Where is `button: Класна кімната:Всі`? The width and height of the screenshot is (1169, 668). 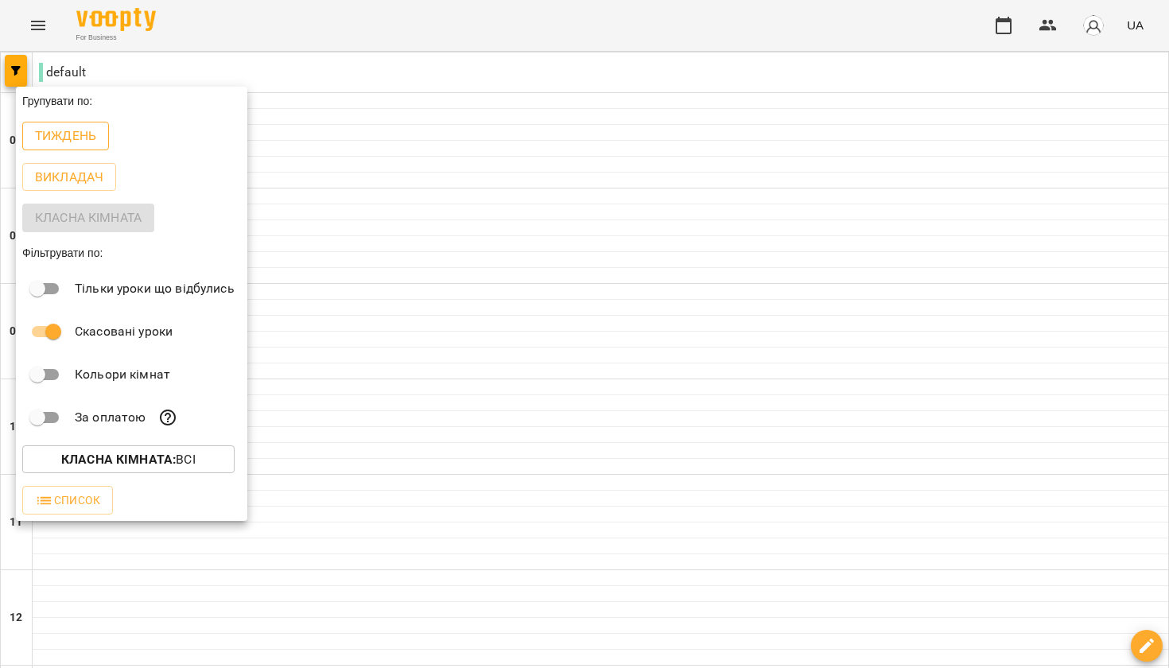
button: Класна кімната:Всі is located at coordinates (128, 460).